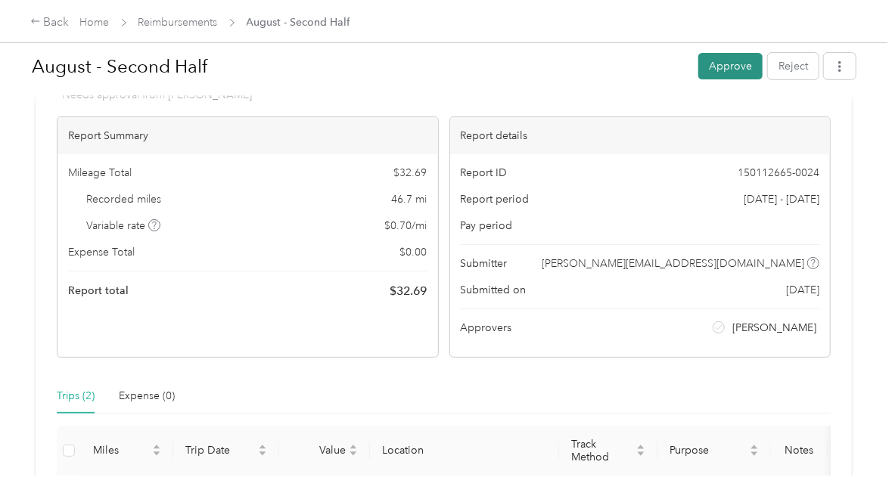 This screenshot has width=895, height=502. Describe the element at coordinates (121, 450) in the screenshot. I see `span: Miles` at that location.